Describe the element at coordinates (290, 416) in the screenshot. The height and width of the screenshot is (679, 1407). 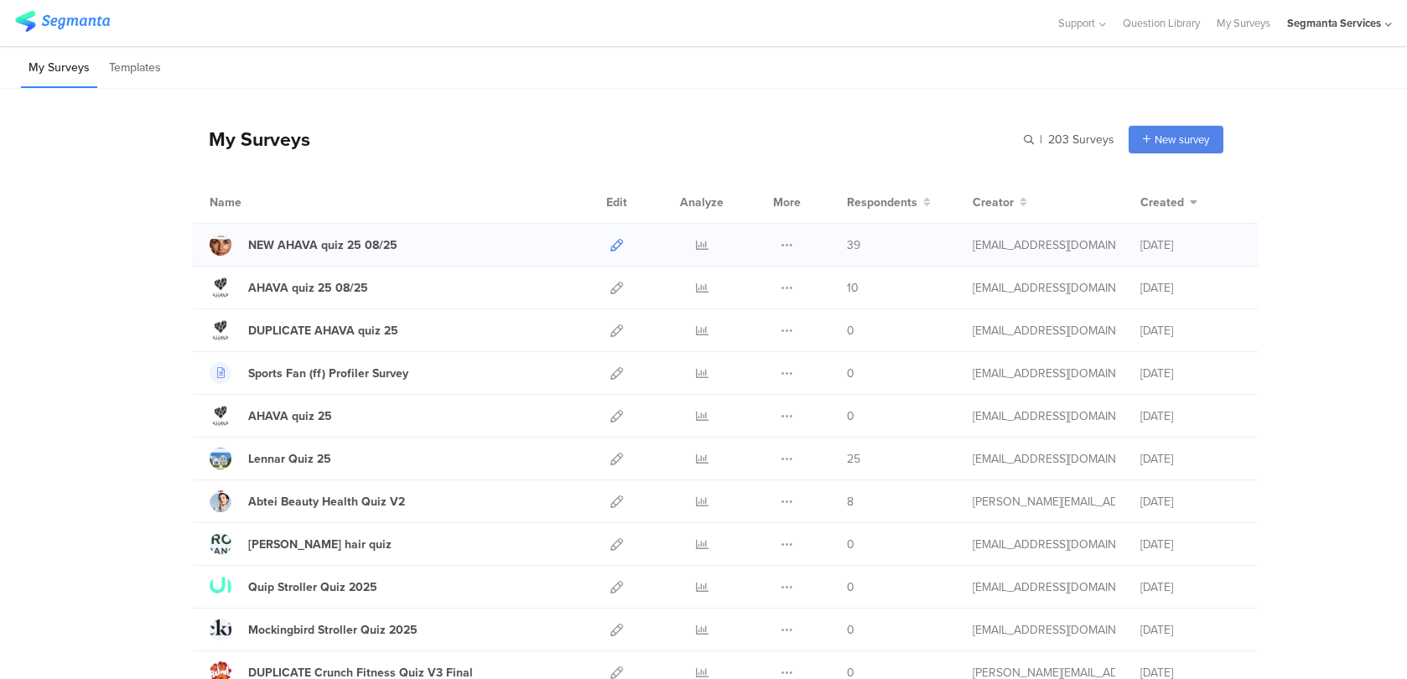
I see `div: AHAVA quiz 25` at that location.